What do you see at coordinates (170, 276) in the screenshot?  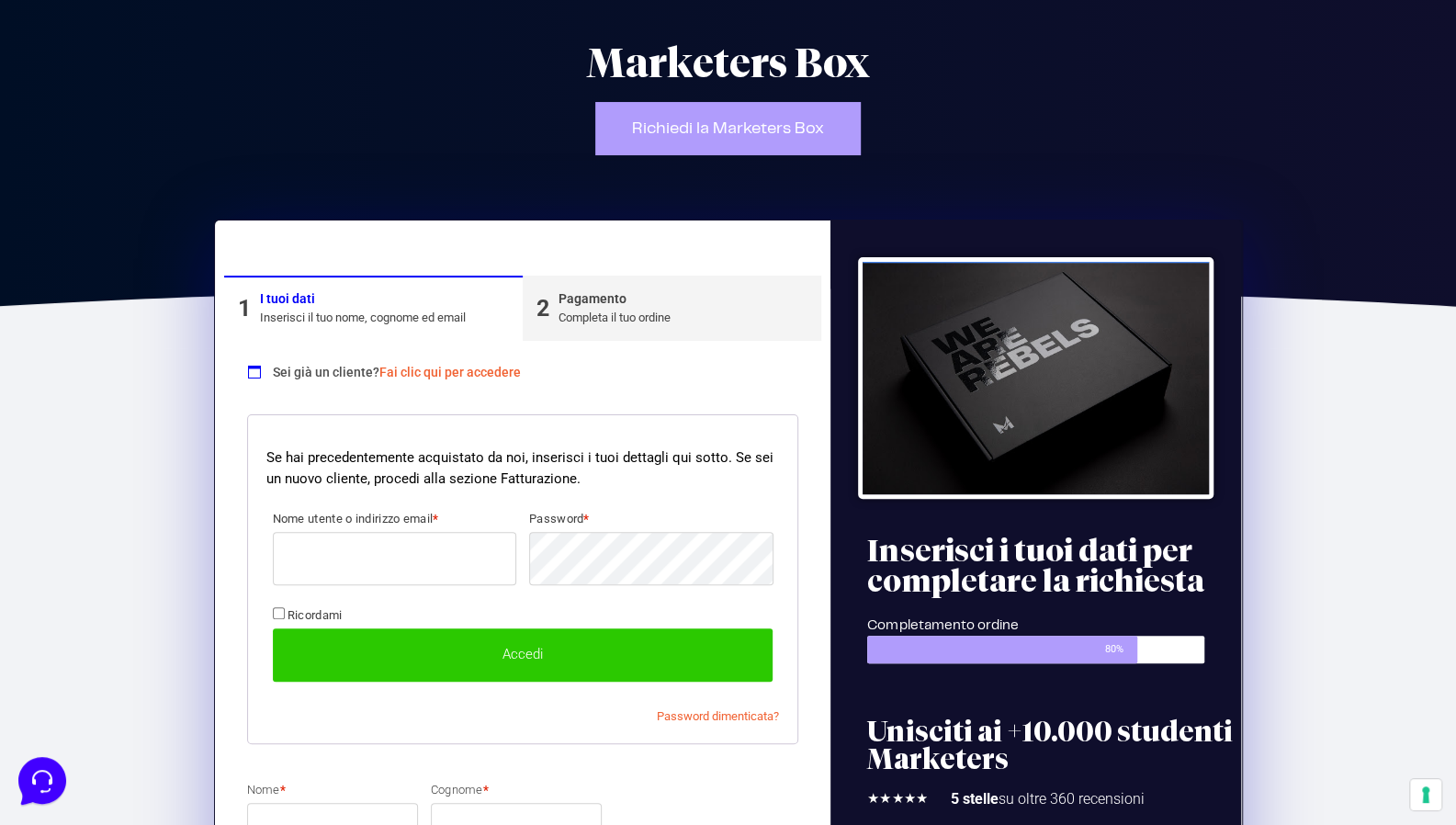 I see `input: Cerca un articolo...` at bounding box center [170, 276].